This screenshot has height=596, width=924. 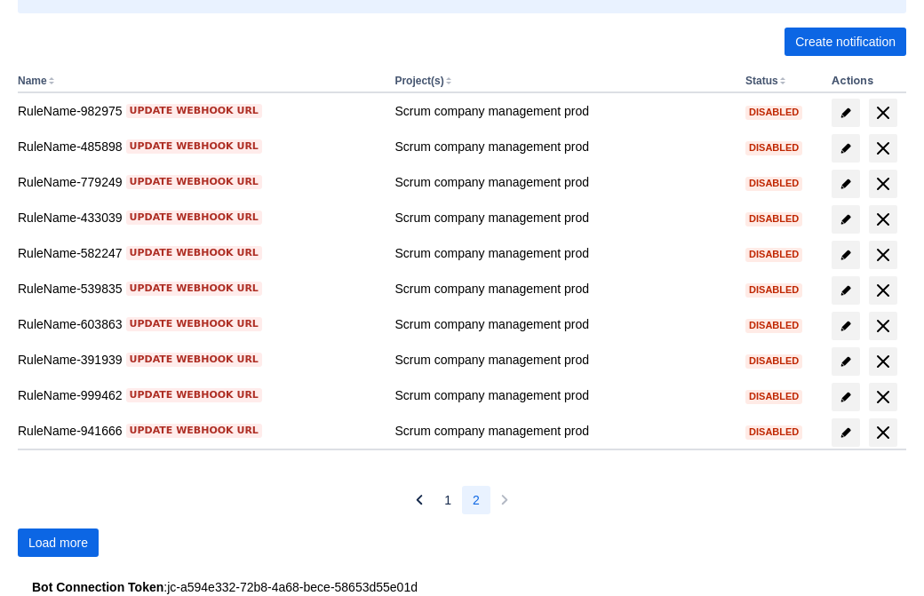 What do you see at coordinates (845, 42) in the screenshot?
I see `button: Create notification` at bounding box center [845, 42].